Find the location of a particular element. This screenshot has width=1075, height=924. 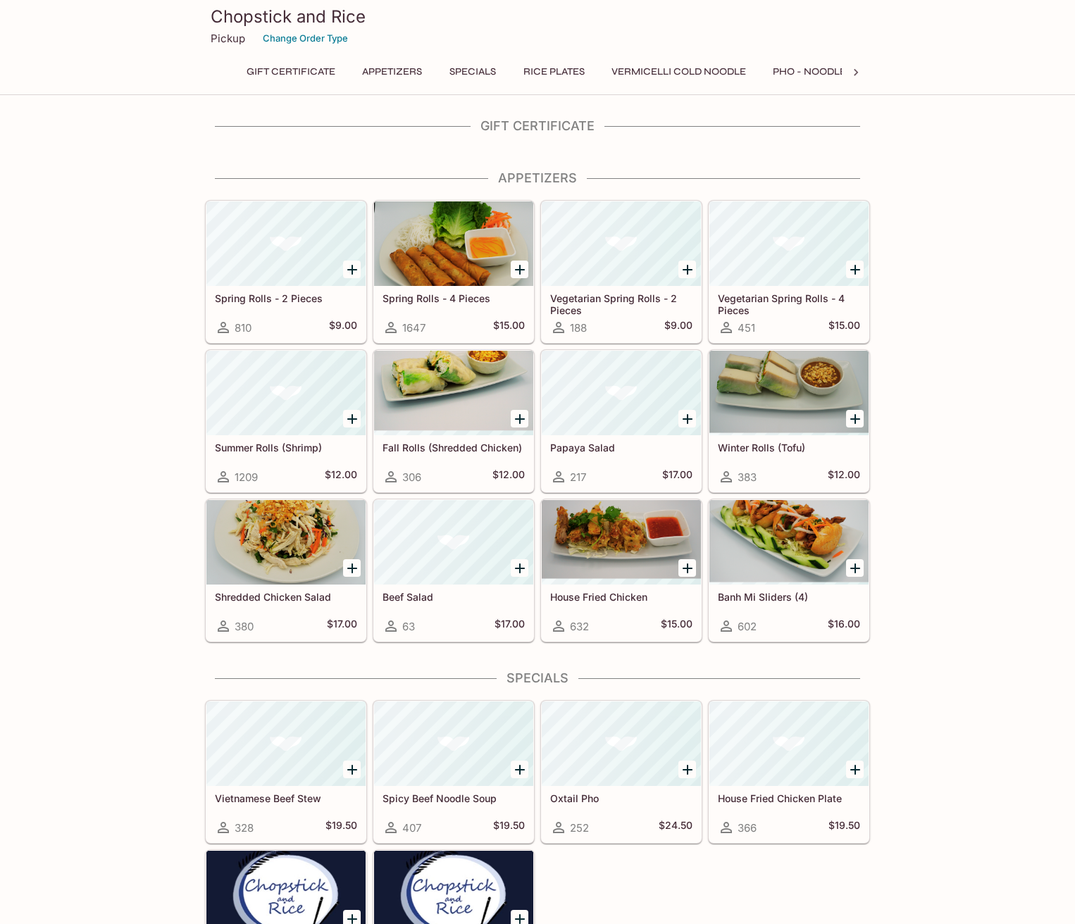

button: Add House Fried Chicken is located at coordinates (687, 568).